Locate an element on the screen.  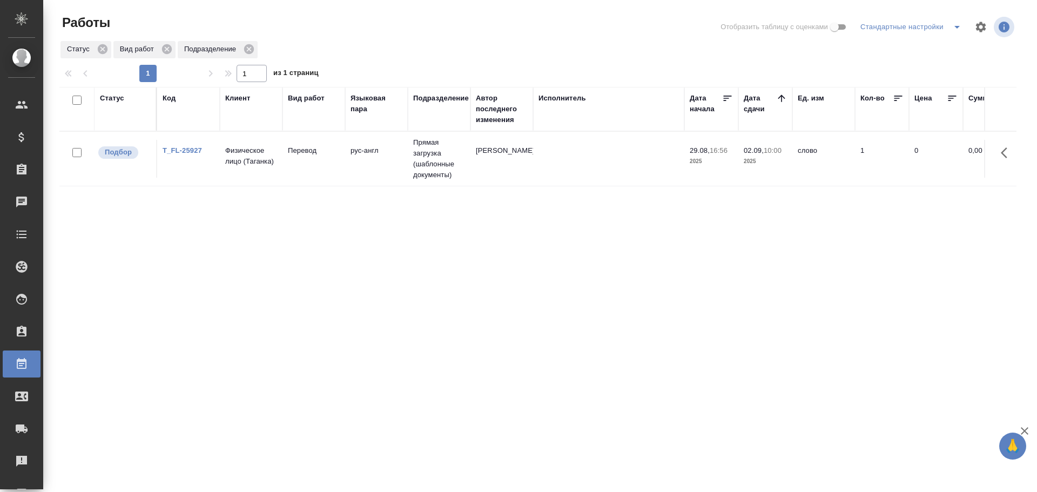
p: Перевод is located at coordinates (314, 151).